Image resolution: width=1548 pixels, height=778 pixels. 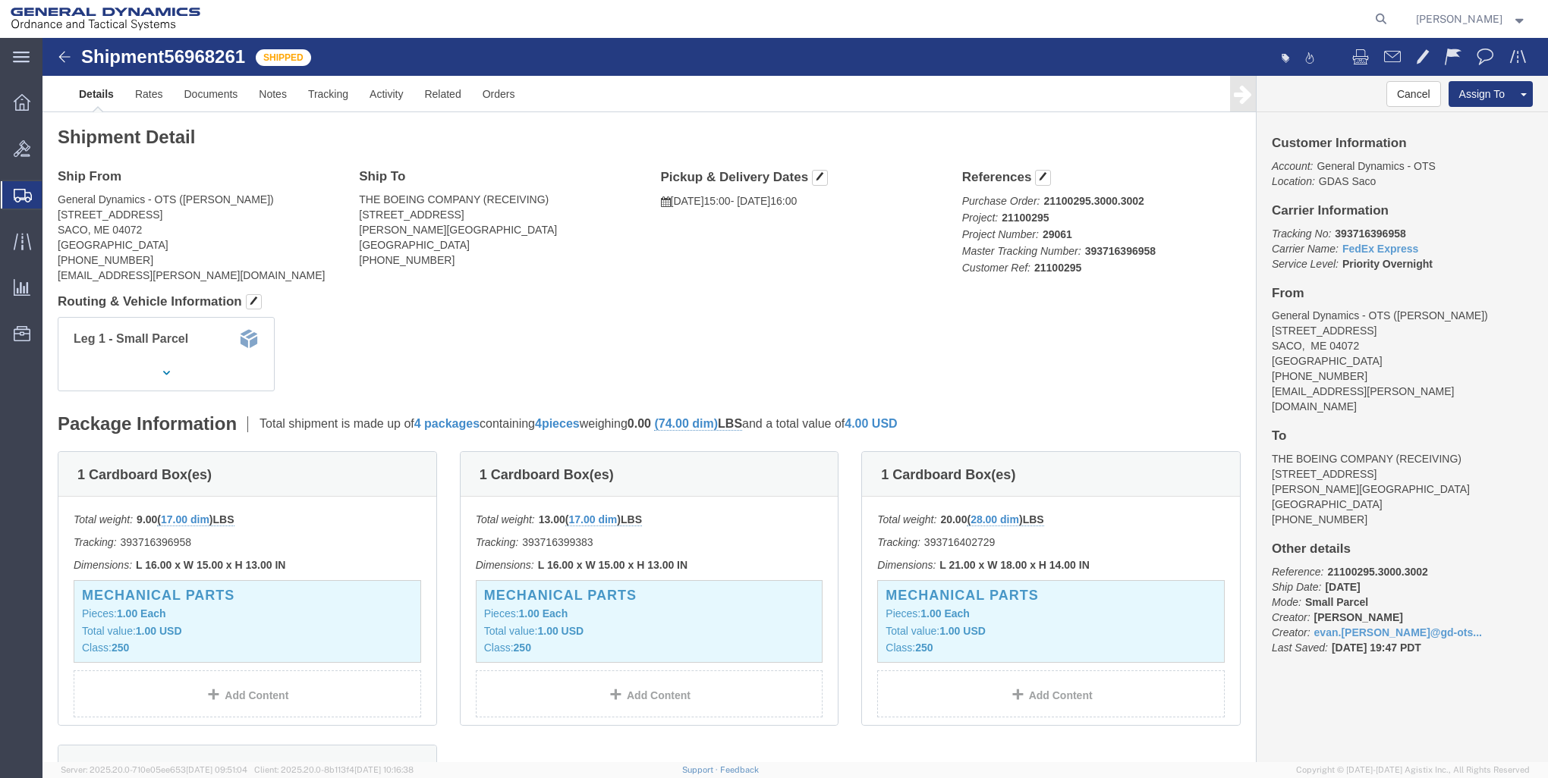 I want to click on img: logo, so click(x=105, y=19).